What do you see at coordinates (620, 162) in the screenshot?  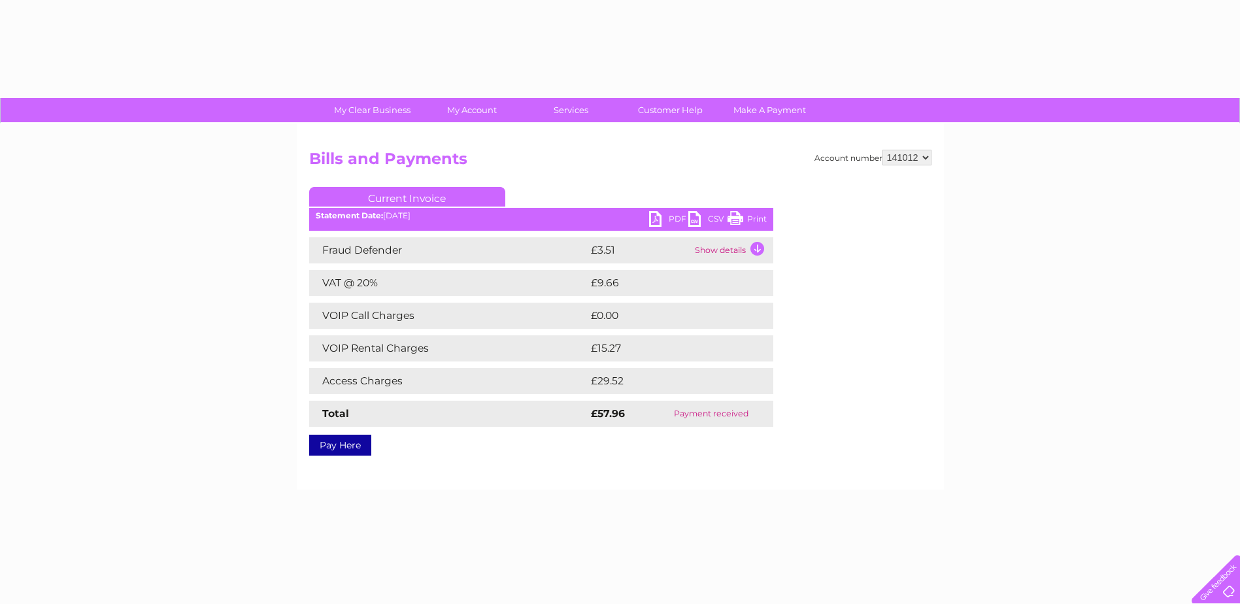 I see `h2: Bills and Payments` at bounding box center [620, 162].